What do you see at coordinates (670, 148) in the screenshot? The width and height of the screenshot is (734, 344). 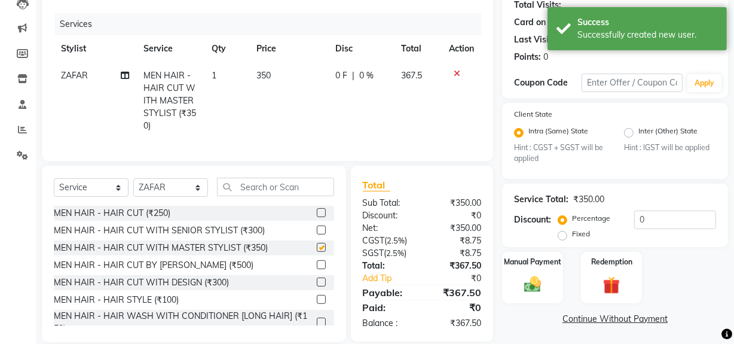 I see `small: Hint : IGST will be applied` at bounding box center [670, 148].